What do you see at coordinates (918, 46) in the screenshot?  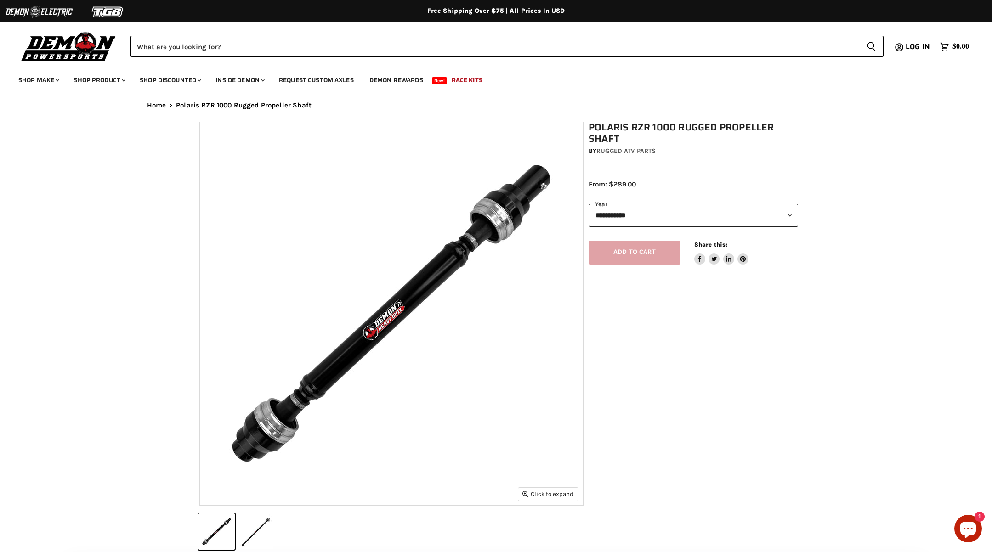 I see `span: Log in` at bounding box center [918, 46].